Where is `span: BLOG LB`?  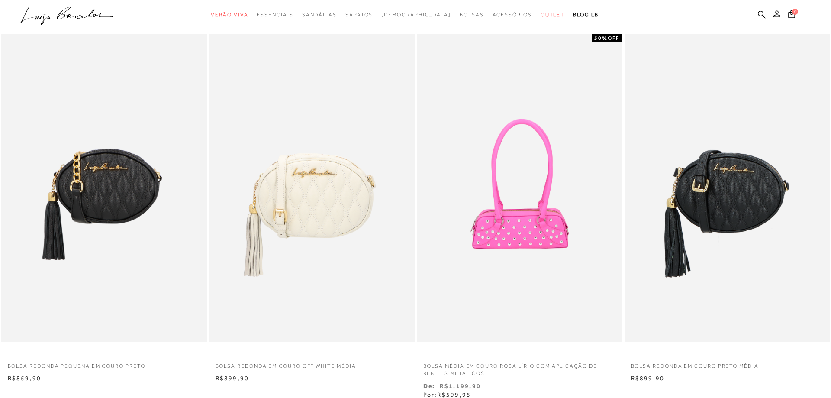
span: BLOG LB is located at coordinates (585, 15).